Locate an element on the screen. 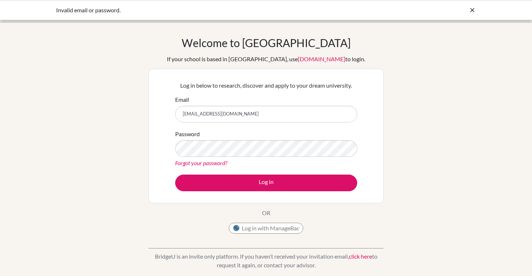 Image resolution: width=532 pixels, height=276 pixels. button: Log in with ManageBac is located at coordinates (266, 228).